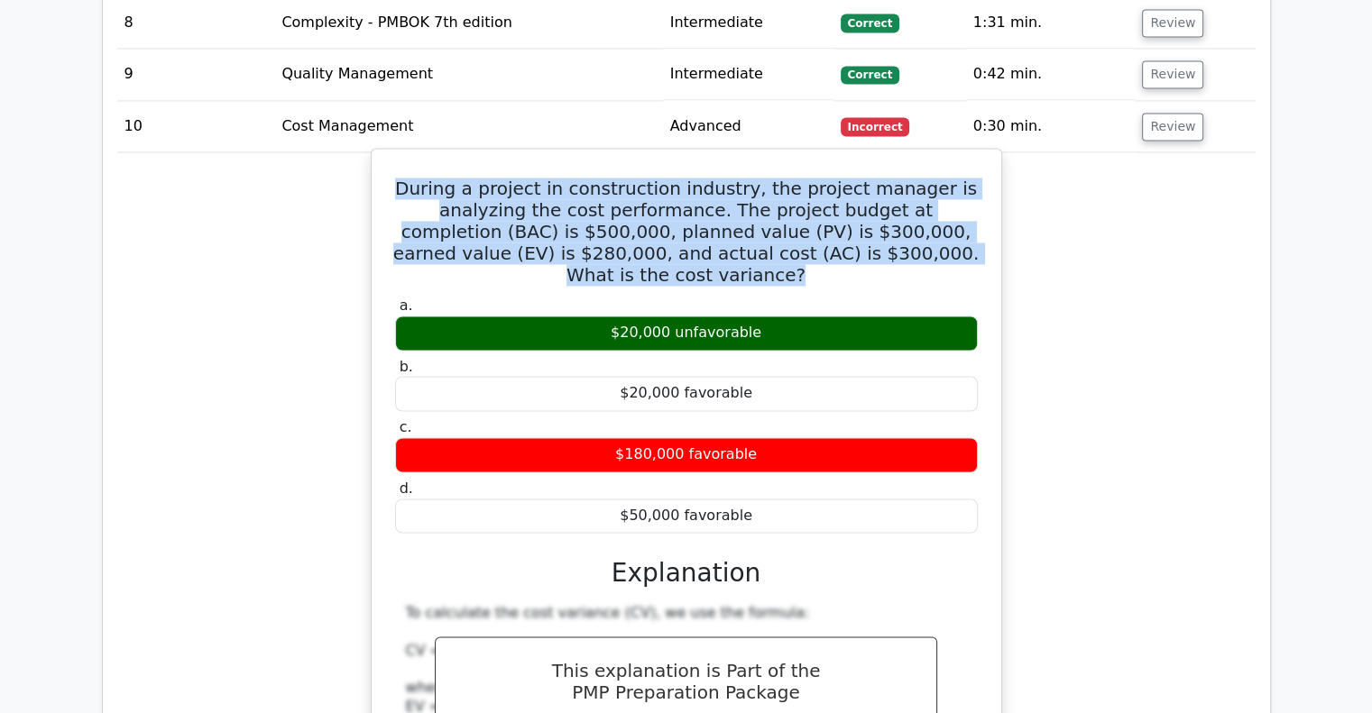  What do you see at coordinates (686, 393) in the screenshot?
I see `div: $20,000 favorable` at bounding box center [686, 393].